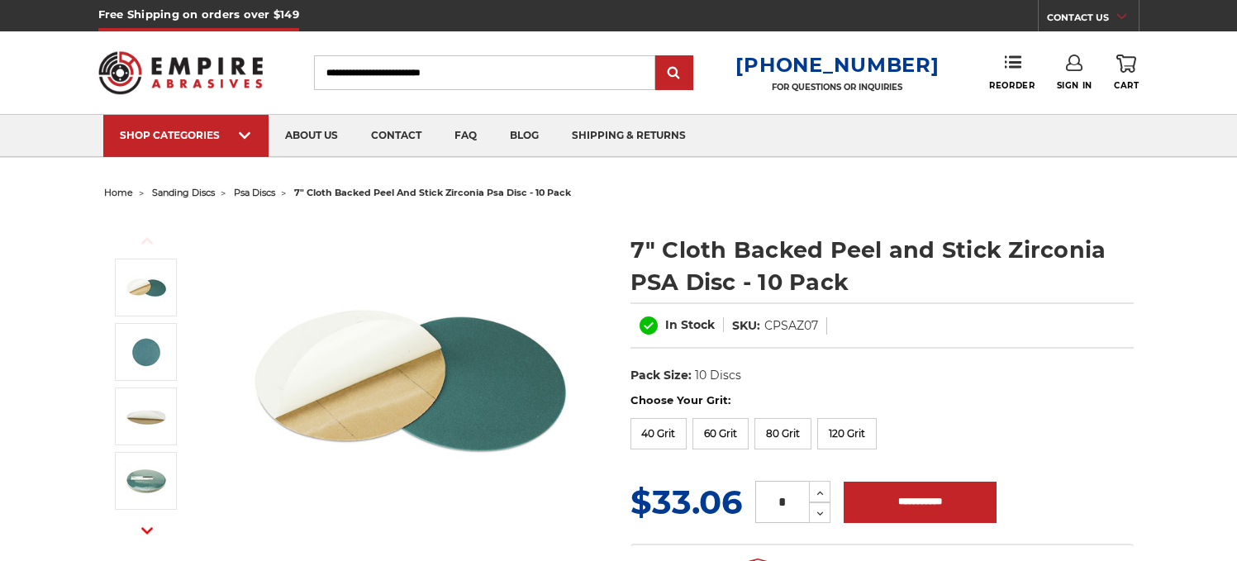 This screenshot has width=1237, height=561. What do you see at coordinates (524, 135) in the screenshot?
I see `a: blog` at bounding box center [524, 135].